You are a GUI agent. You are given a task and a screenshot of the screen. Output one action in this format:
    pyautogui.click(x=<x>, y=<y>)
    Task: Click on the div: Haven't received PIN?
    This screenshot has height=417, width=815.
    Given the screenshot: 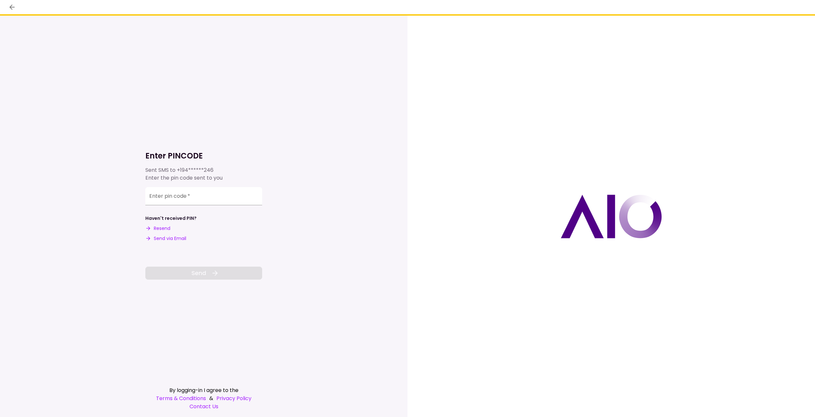 What is the action you would take?
    pyautogui.click(x=171, y=218)
    